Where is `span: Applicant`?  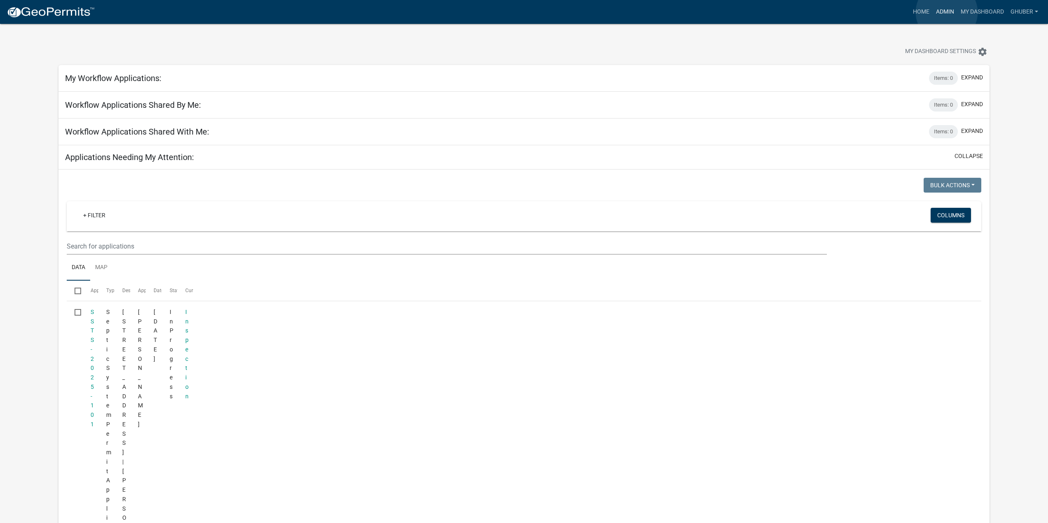 span: Applicant is located at coordinates (149, 291).